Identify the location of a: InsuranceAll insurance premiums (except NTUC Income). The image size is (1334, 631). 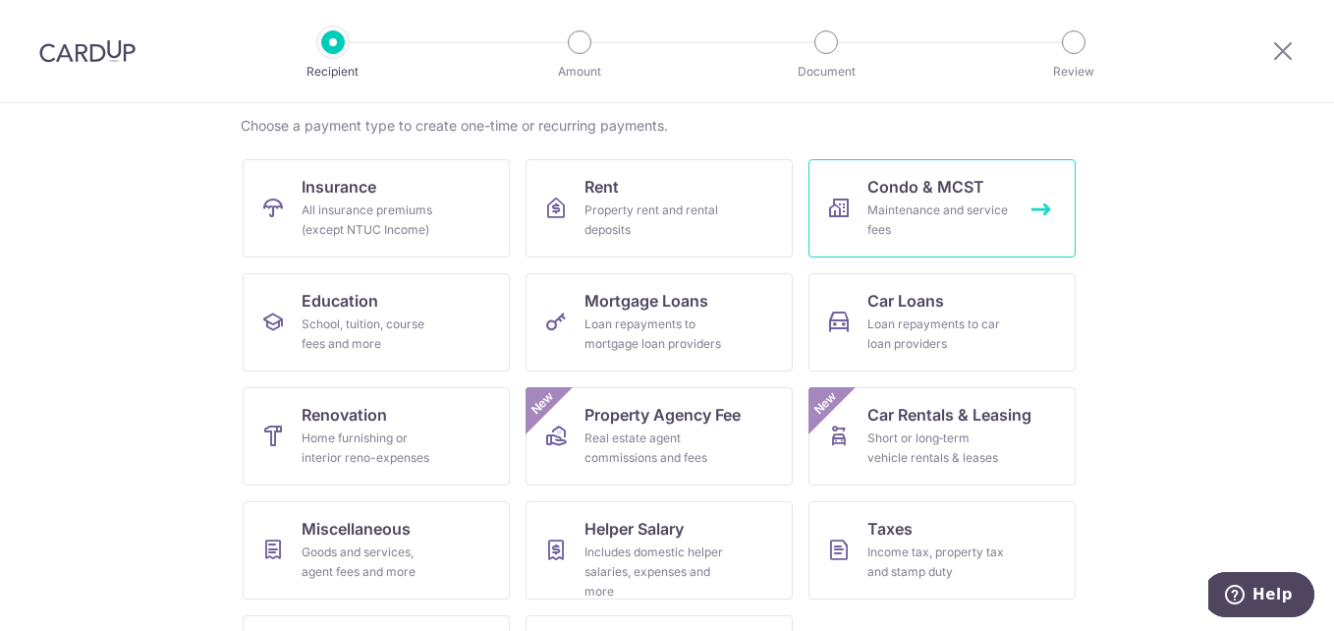
(376, 208).